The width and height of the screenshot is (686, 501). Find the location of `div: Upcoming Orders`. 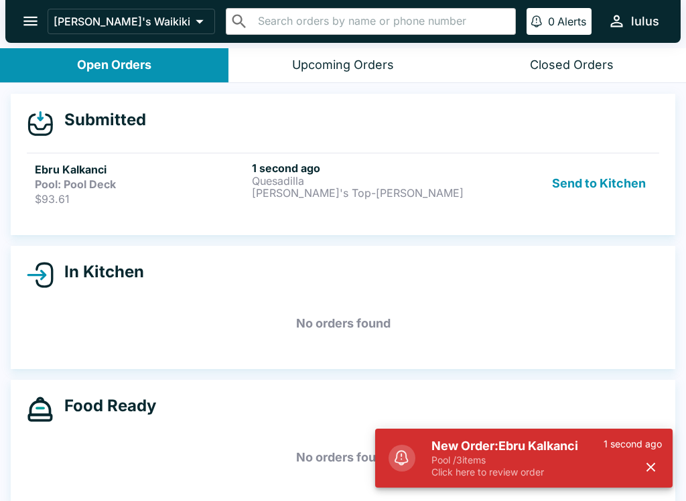

div: Upcoming Orders is located at coordinates (343, 65).